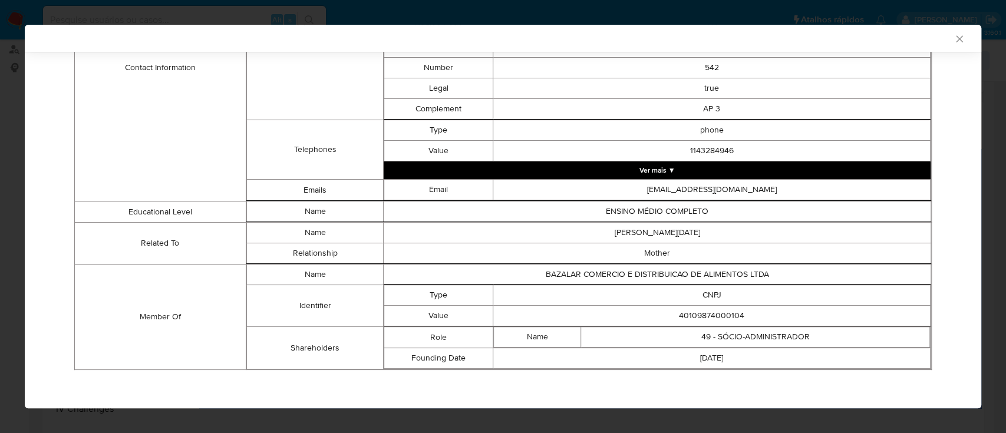  I want to click on td: 1143284946, so click(712, 151).